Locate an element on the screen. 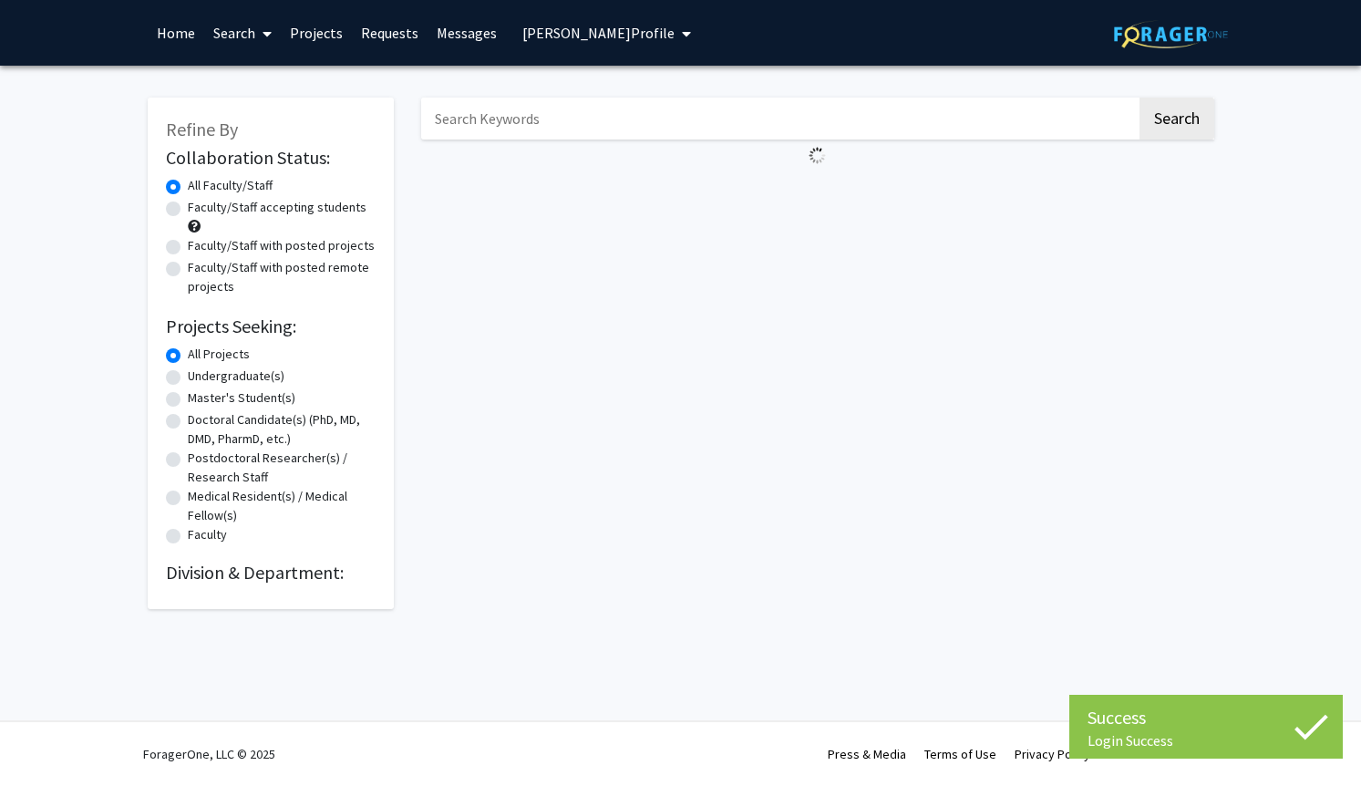  label: Faculty/Staff with posted projects is located at coordinates (281, 245).